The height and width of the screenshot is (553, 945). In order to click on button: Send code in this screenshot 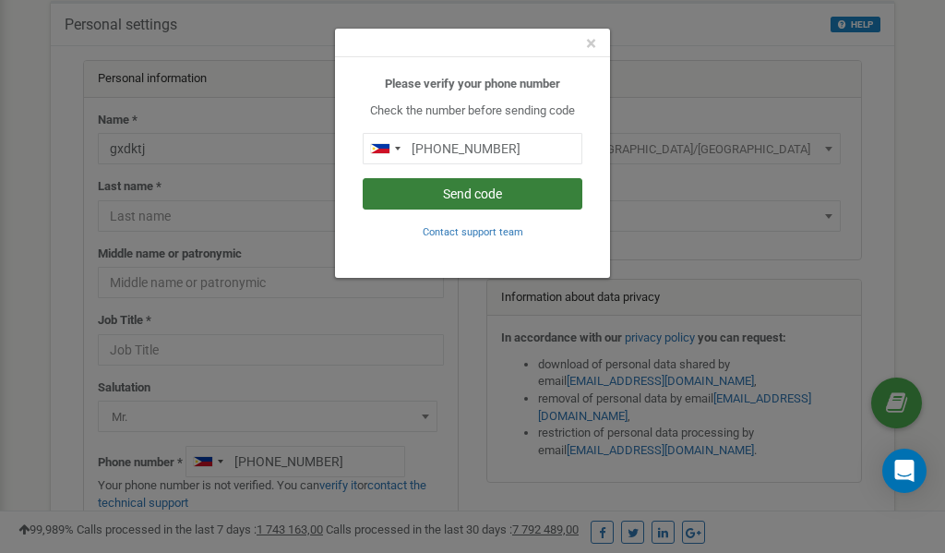, I will do `click(472, 194)`.